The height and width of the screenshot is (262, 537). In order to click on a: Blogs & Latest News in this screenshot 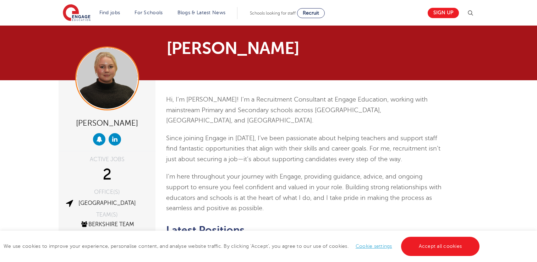, I will do `click(202, 12)`.